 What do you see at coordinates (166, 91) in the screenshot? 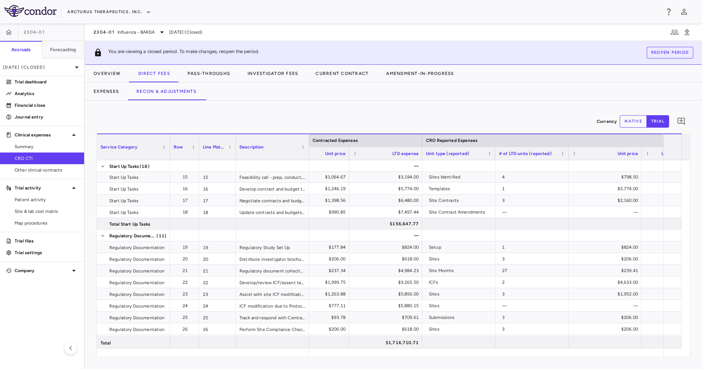
I see `button: Recon & Adjustments` at bounding box center [166, 91].